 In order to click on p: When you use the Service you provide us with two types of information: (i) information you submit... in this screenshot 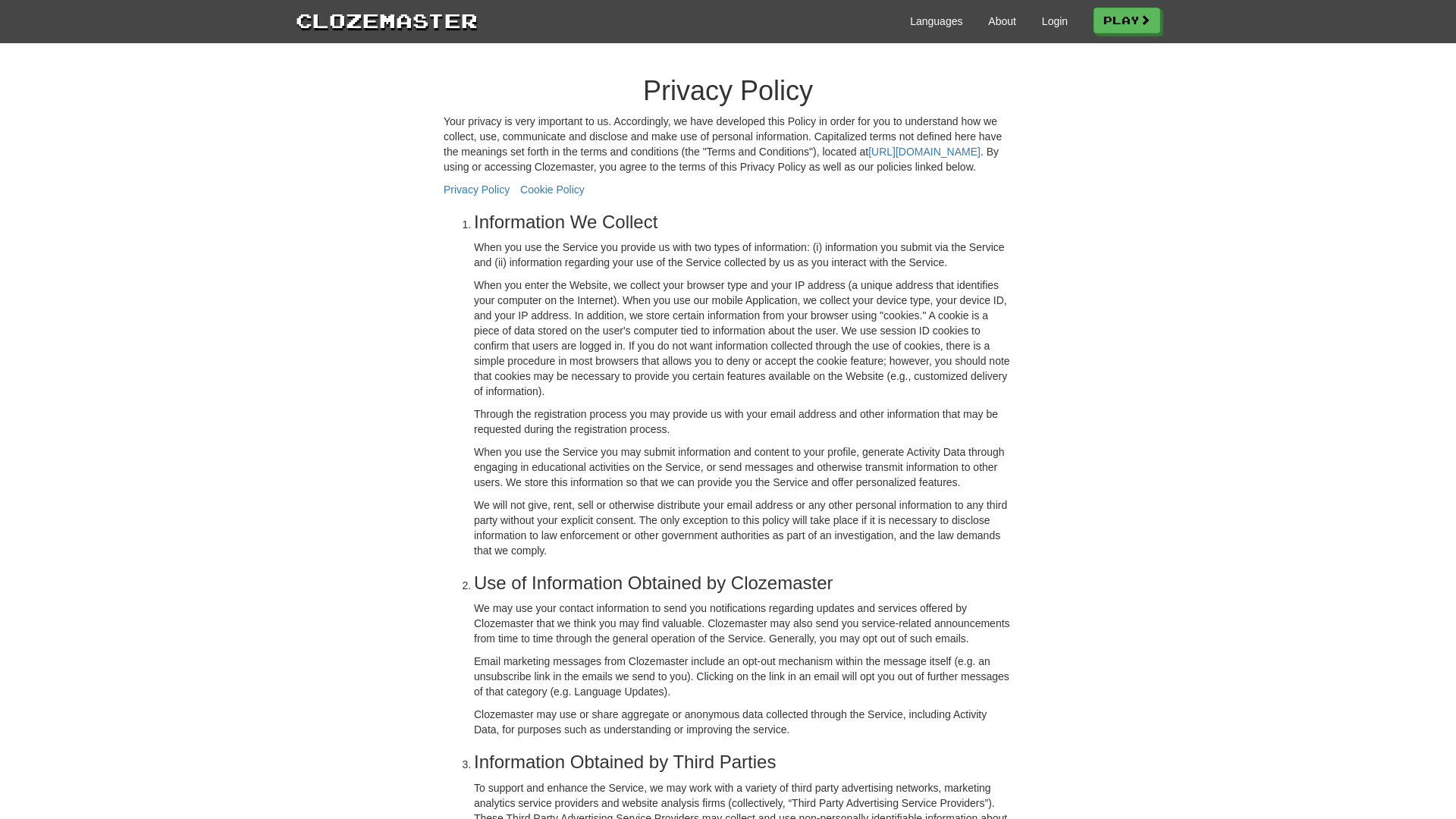, I will do `click(743, 255)`.